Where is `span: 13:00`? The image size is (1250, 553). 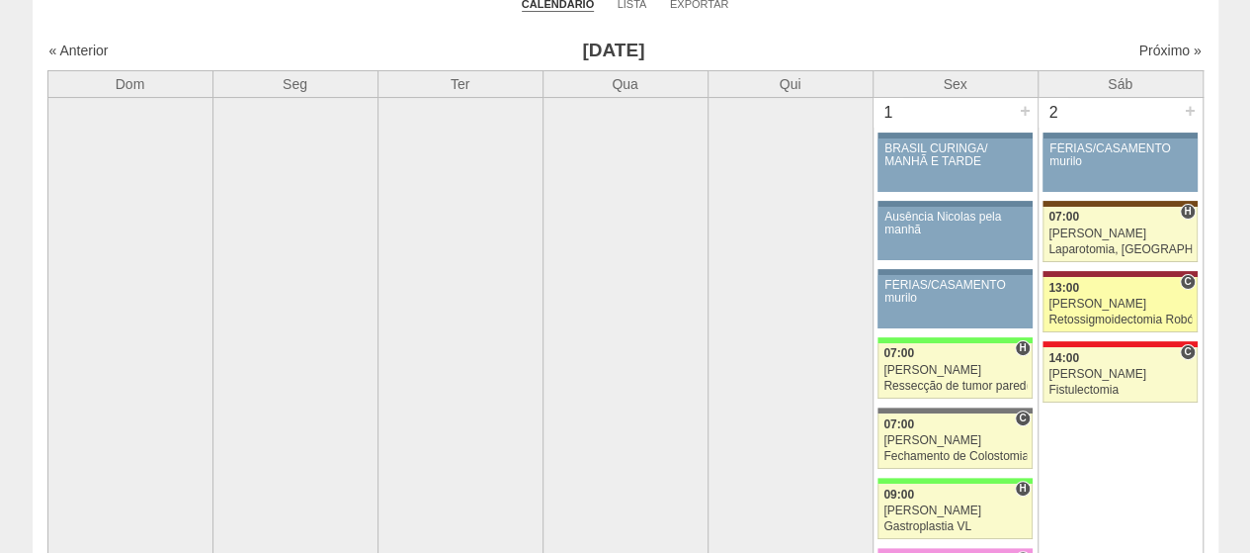 span: 13:00 is located at coordinates (1064, 288).